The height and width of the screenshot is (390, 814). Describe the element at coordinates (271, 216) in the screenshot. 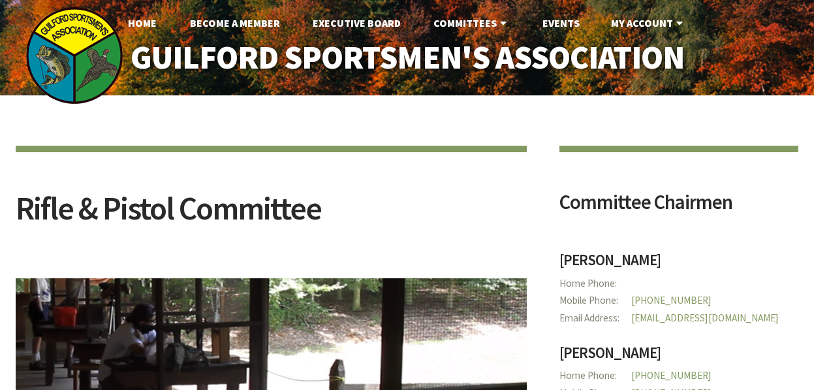

I see `h2: Rifle & Pistol Committee` at that location.